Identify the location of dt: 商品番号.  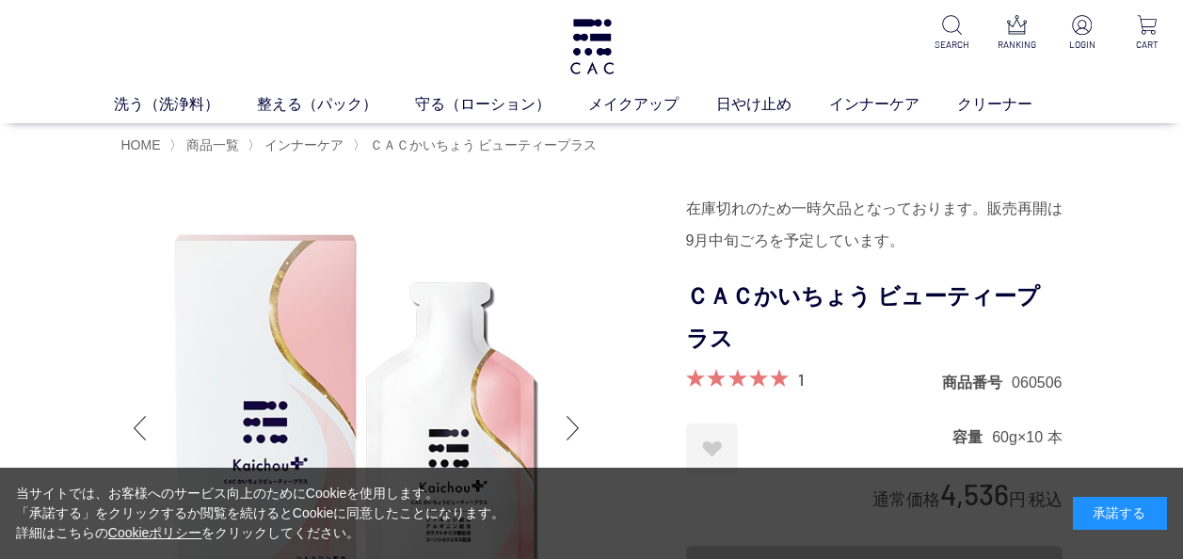
(977, 382).